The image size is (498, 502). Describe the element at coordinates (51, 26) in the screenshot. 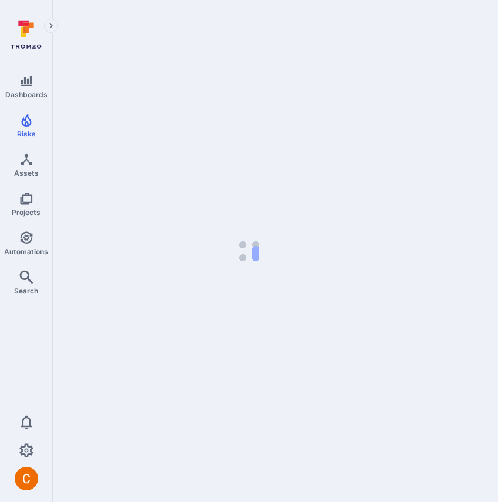

I see `i: Expand navigation menu` at that location.